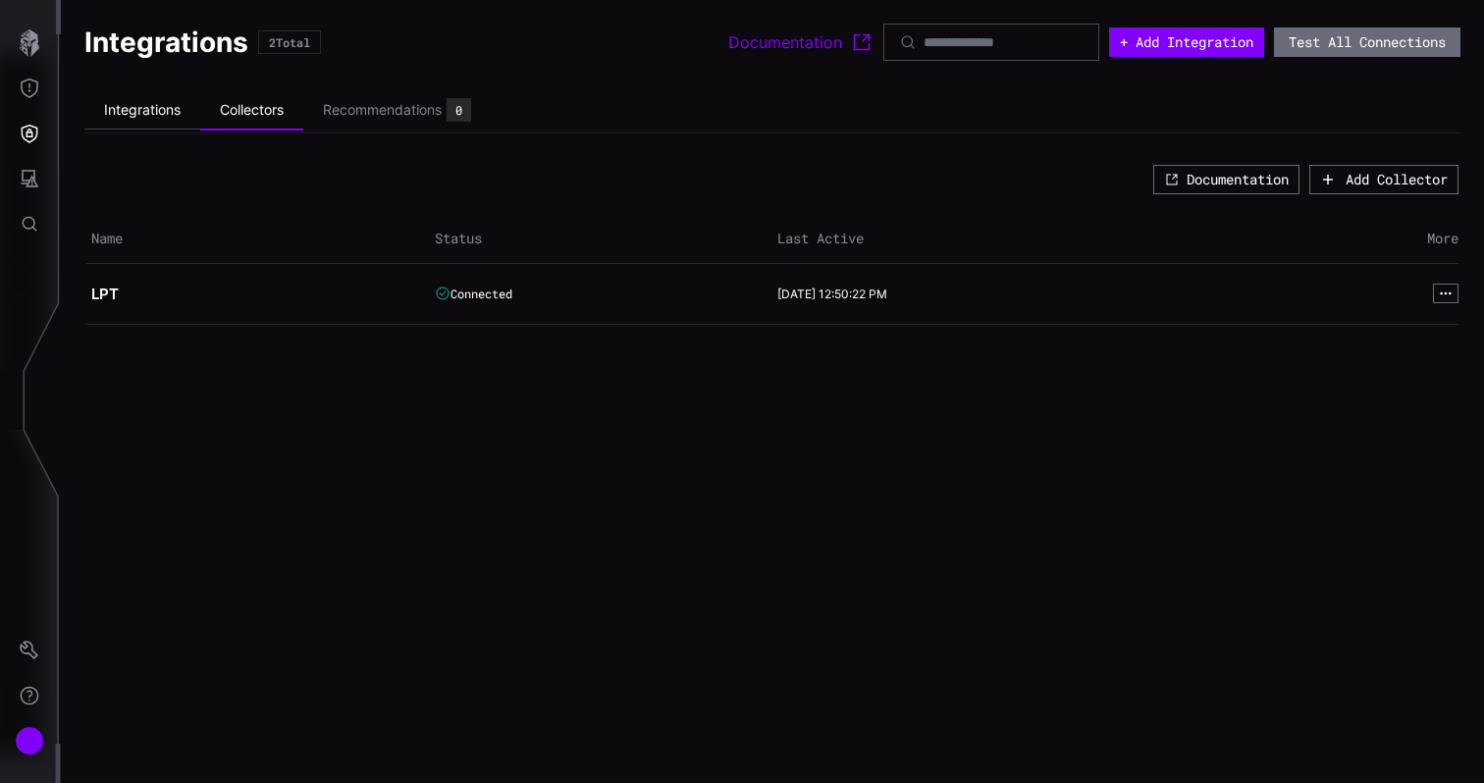 This screenshot has height=783, width=1484. What do you see at coordinates (290, 42) in the screenshot?
I see `div: 2 Total` at bounding box center [290, 42].